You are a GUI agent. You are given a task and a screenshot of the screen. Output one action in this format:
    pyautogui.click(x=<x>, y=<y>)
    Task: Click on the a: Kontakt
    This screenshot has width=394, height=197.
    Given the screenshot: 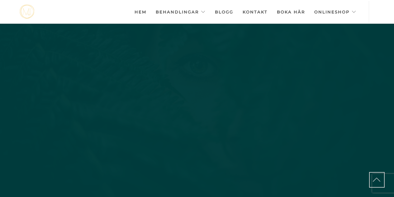 What is the action you would take?
    pyautogui.click(x=255, y=12)
    